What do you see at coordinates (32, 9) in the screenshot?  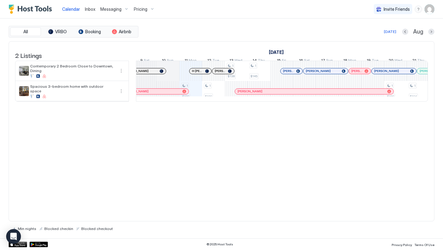 I see `a: Host Tools Logo` at bounding box center [32, 9].